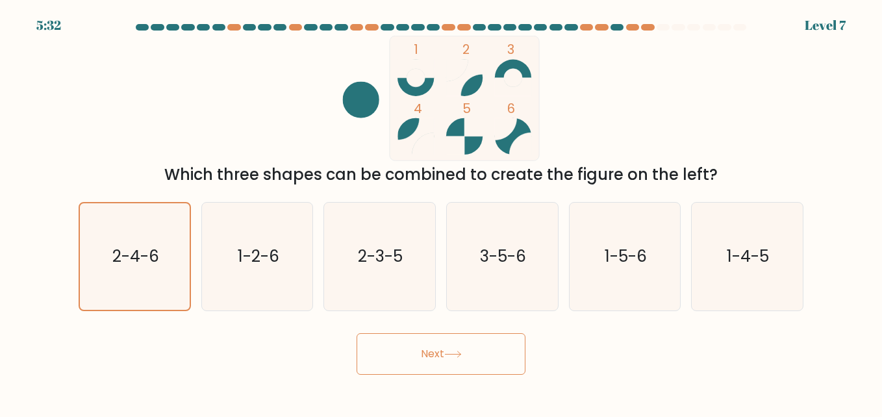 The height and width of the screenshot is (417, 882). I want to click on tspan: 2, so click(466, 49).